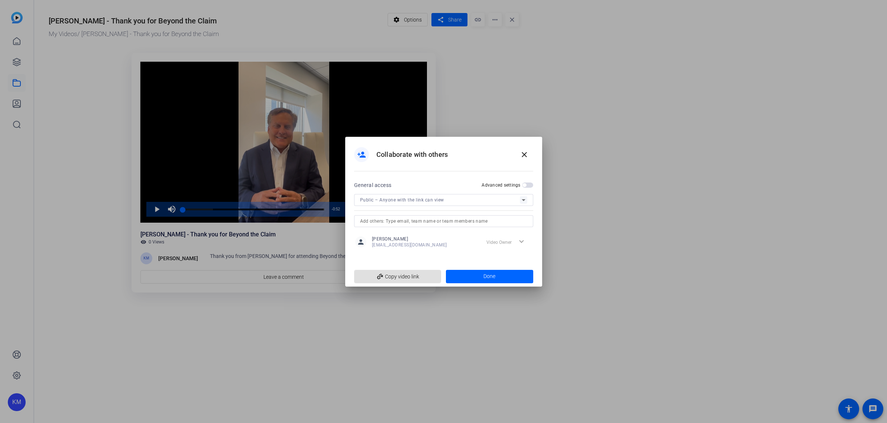  What do you see at coordinates (443, 221) in the screenshot?
I see `input: Add others: Type email, team name or team members name` at bounding box center [443, 221].